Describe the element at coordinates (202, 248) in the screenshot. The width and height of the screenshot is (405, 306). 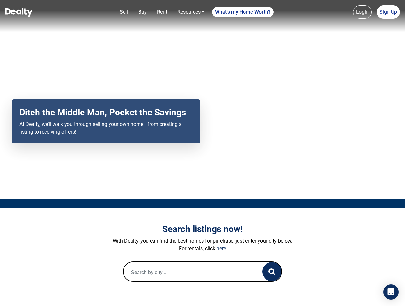
I see `p: For rentals, click` at that location.